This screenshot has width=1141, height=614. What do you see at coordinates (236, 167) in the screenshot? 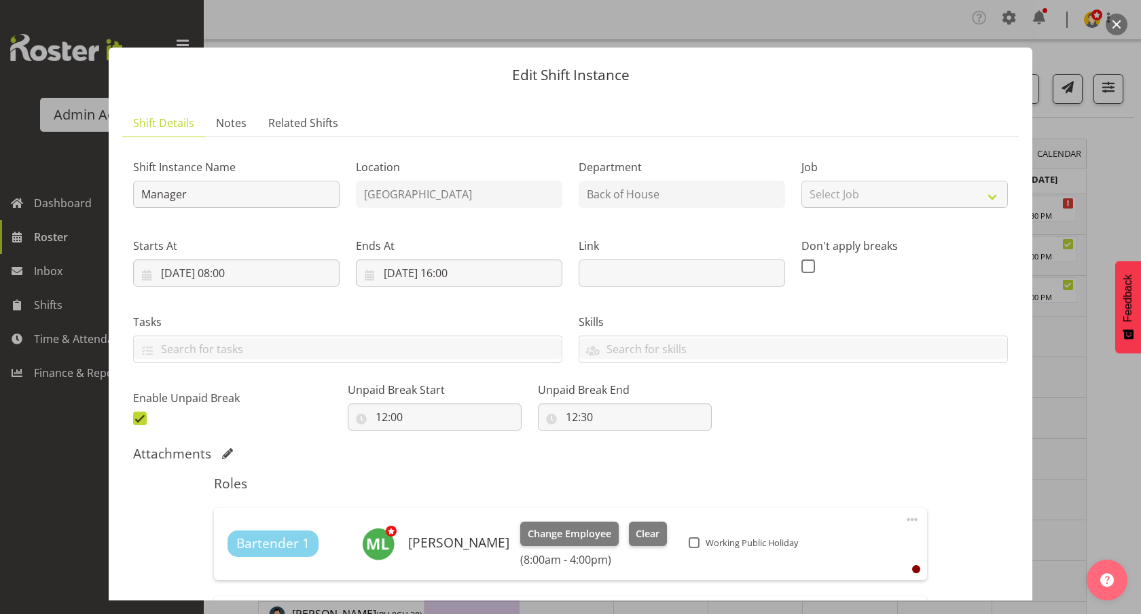
I see `label: Shift Instance Name` at bounding box center [236, 167].